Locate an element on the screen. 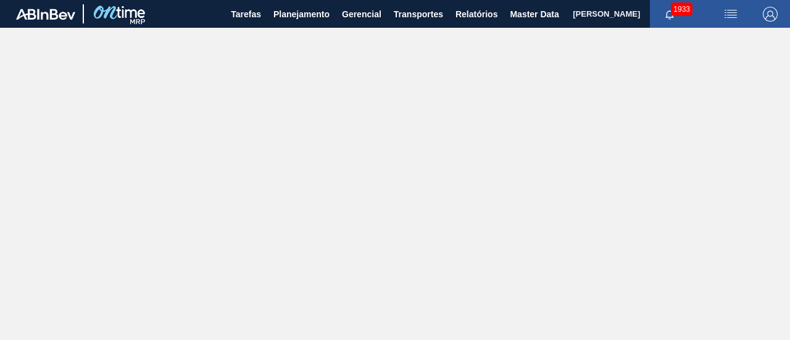  img: Logout is located at coordinates (771, 14).